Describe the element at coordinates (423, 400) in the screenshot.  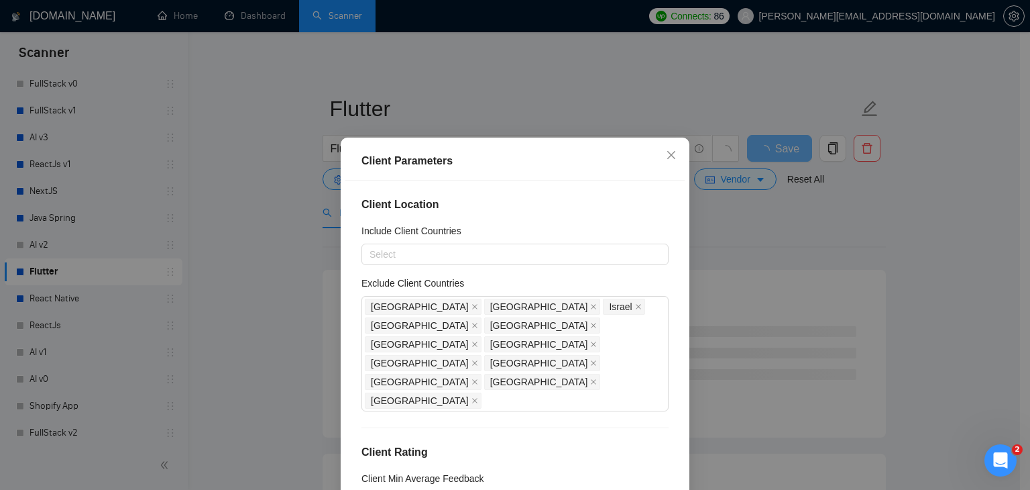
I see `span: Ghana` at that location.